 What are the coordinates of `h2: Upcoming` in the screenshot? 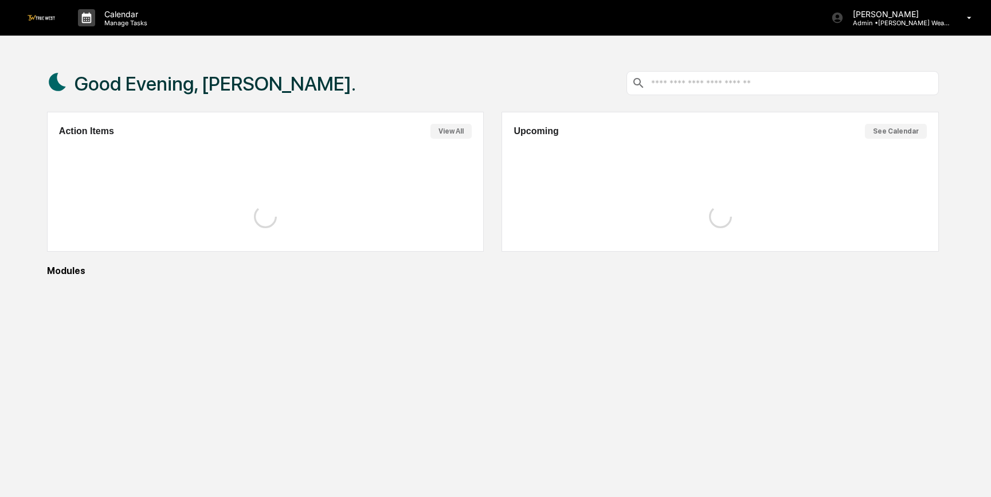 It's located at (536, 131).